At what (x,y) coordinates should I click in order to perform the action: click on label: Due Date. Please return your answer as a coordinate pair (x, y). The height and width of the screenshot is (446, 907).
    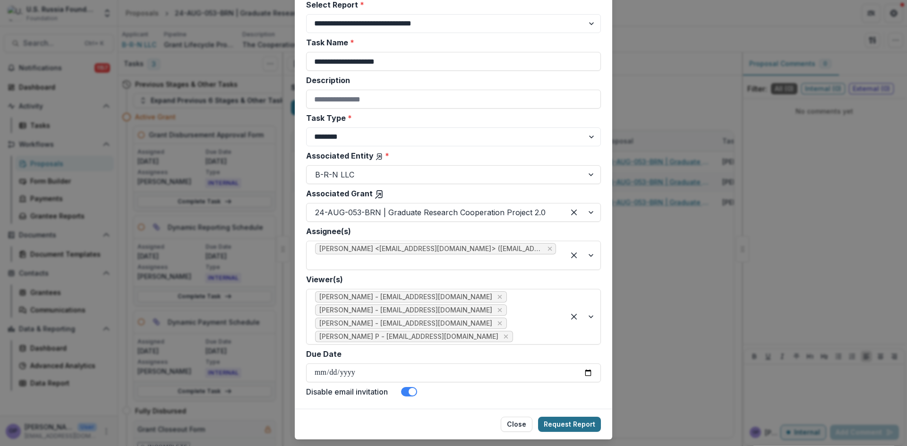
    Looking at the image, I should click on (324, 354).